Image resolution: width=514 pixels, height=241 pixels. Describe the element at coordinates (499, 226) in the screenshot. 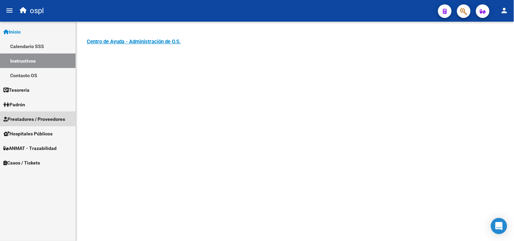

I see `div: Open Intercom Messenger` at that location.